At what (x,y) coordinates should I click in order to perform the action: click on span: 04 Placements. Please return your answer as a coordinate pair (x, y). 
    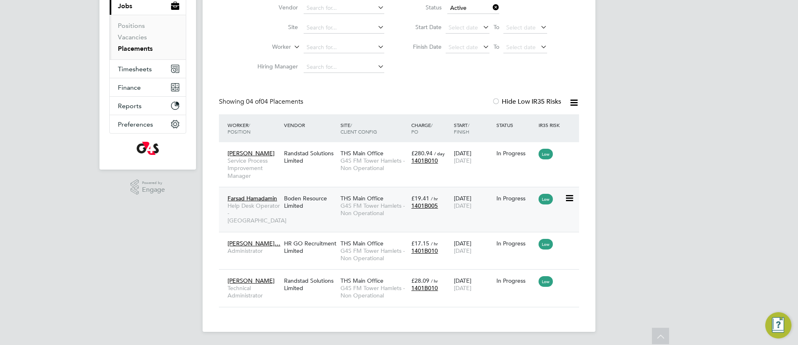
    Looking at the image, I should click on (275, 102).